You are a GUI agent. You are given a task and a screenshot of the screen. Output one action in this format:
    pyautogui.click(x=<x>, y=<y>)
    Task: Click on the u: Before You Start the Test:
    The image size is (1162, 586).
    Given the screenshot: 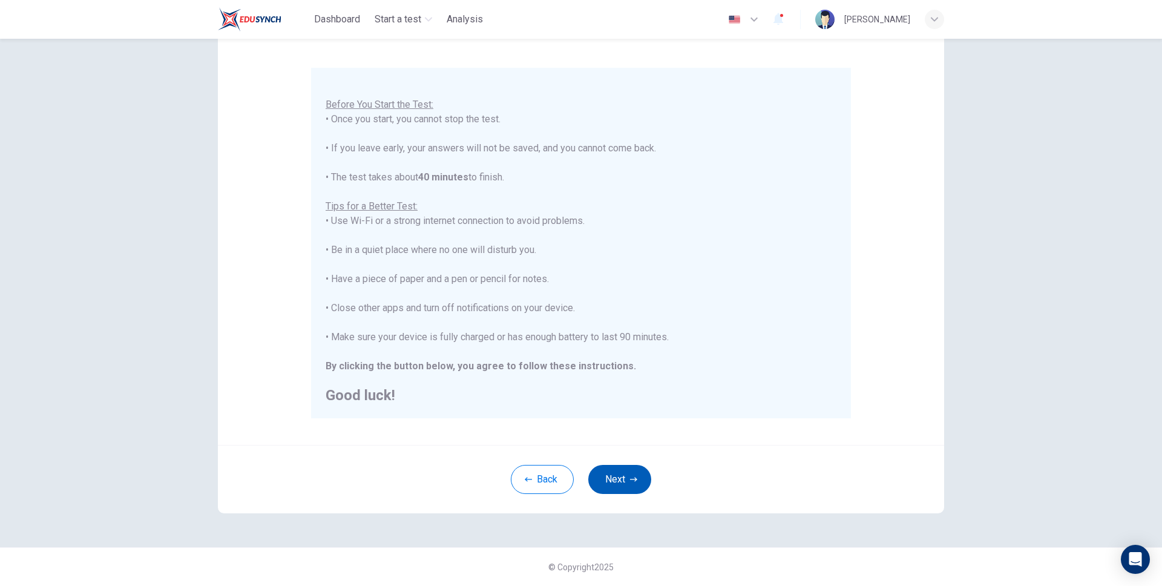 What is the action you would take?
    pyautogui.click(x=380, y=104)
    